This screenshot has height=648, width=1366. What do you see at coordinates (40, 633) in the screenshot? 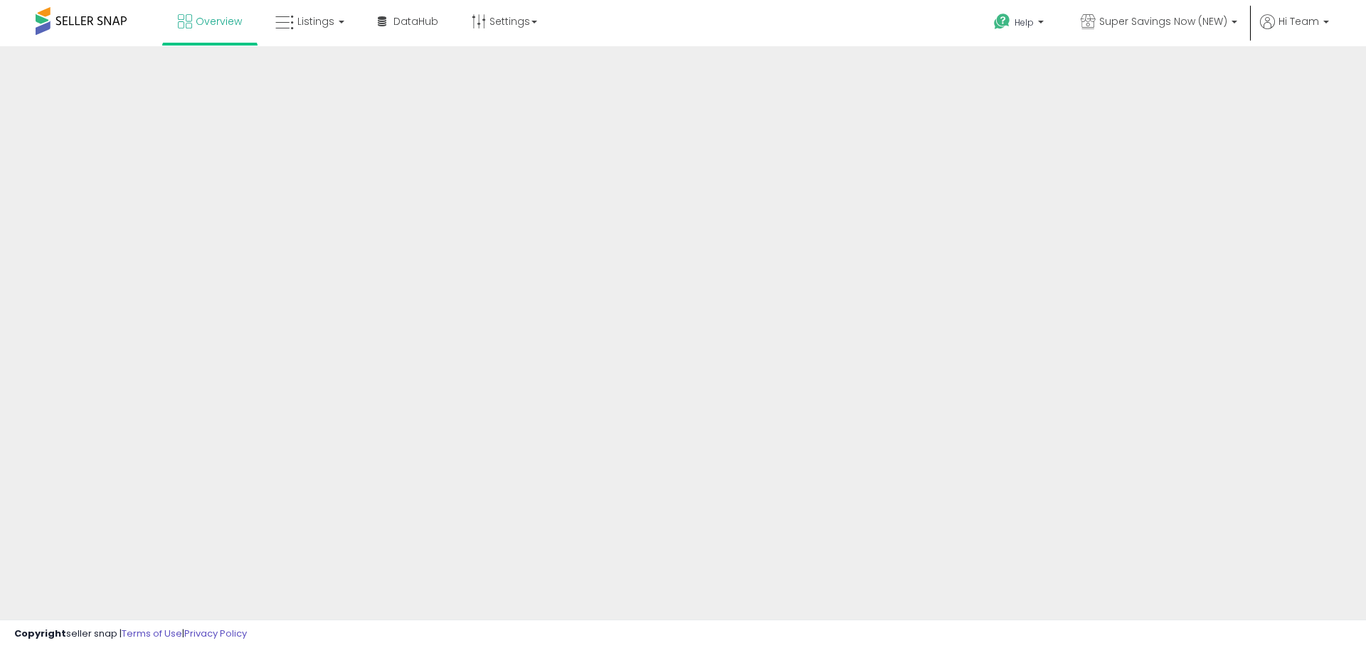
I see `strong: Copyright` at bounding box center [40, 633].